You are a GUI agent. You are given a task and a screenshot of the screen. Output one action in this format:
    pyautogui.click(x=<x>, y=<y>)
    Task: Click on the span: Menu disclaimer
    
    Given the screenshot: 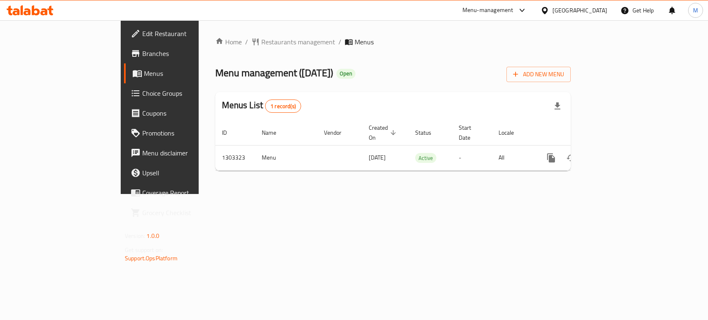 What is the action you would take?
    pyautogui.click(x=187, y=153)
    